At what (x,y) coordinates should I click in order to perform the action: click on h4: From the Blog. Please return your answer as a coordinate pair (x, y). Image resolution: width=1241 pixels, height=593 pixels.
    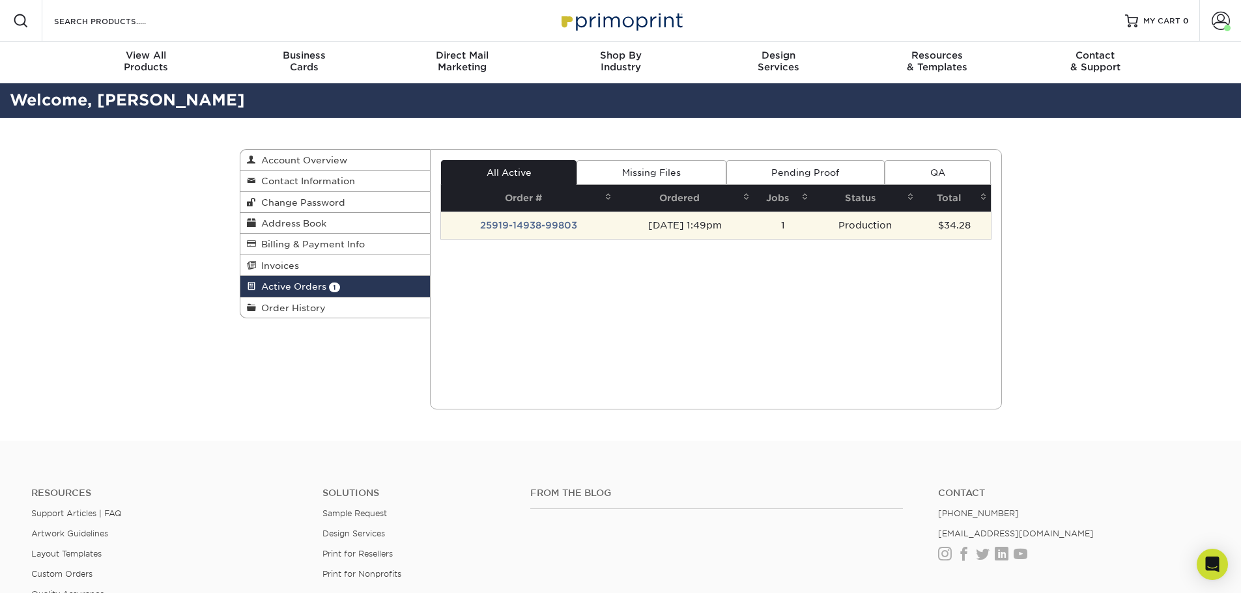
    Looking at the image, I should click on (716, 493).